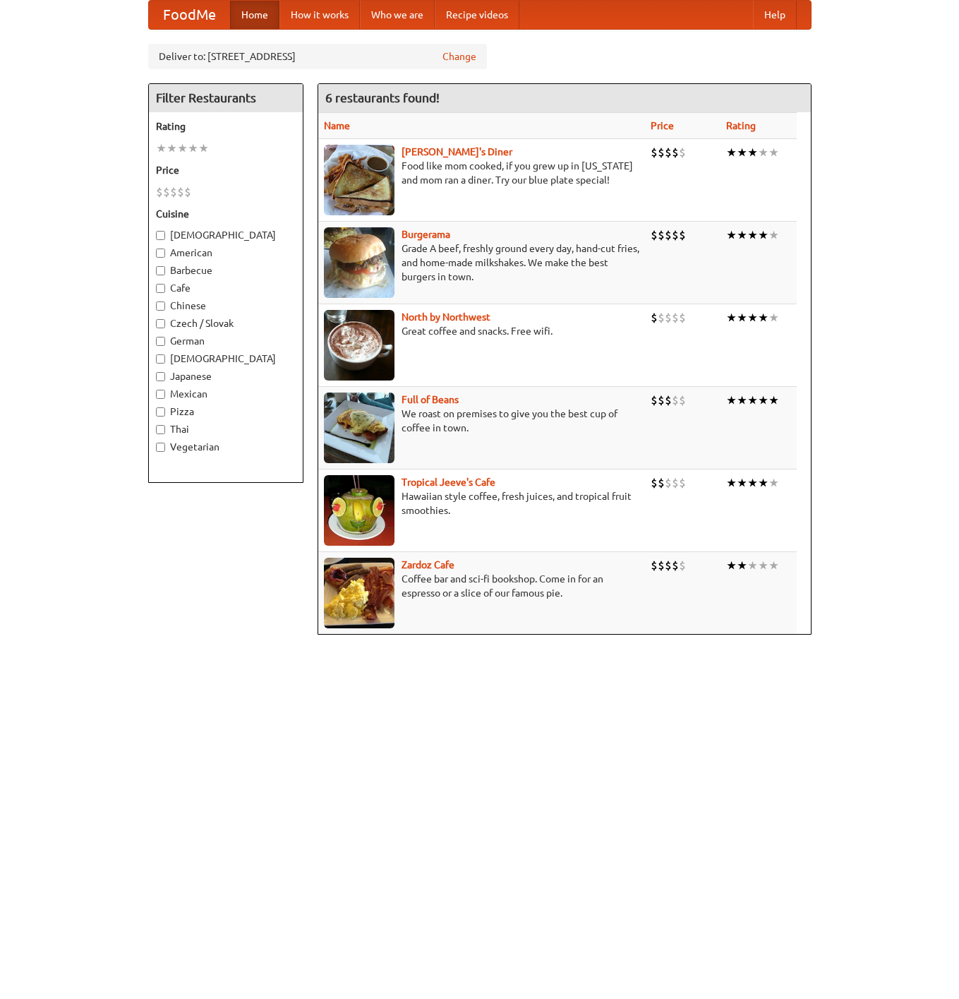 This screenshot has height=999, width=959. What do you see at coordinates (481, 421) in the screenshot?
I see `p: We roast on premises to give you the best cup of coffee in town.` at bounding box center [481, 421].